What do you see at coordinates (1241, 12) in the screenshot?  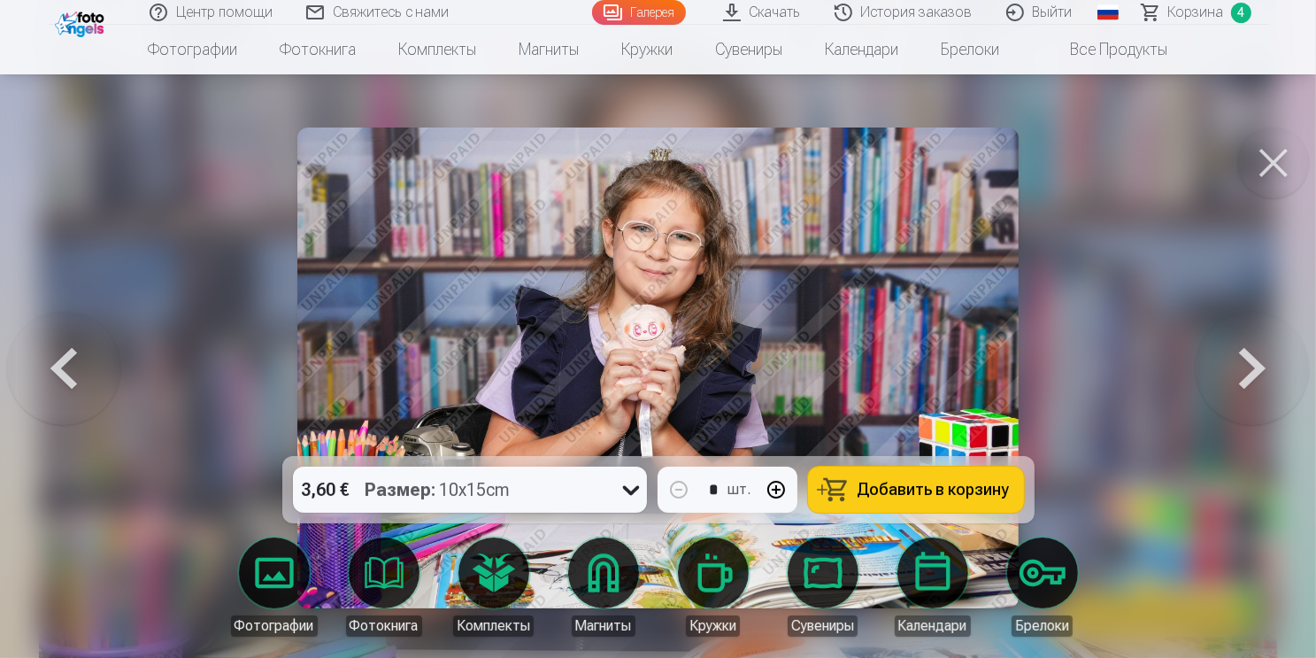 I see `span: 4` at bounding box center [1241, 12].